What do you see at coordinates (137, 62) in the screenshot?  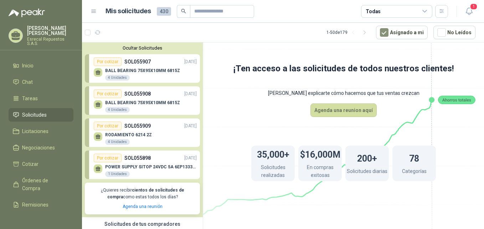 I see `p: SOL055907` at bounding box center [137, 62].